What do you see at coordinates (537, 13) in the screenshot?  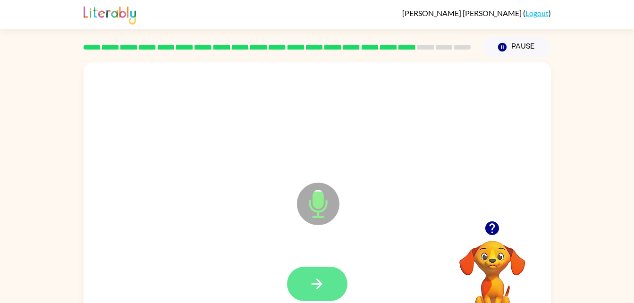 I see `a: Logout` at bounding box center [537, 13].